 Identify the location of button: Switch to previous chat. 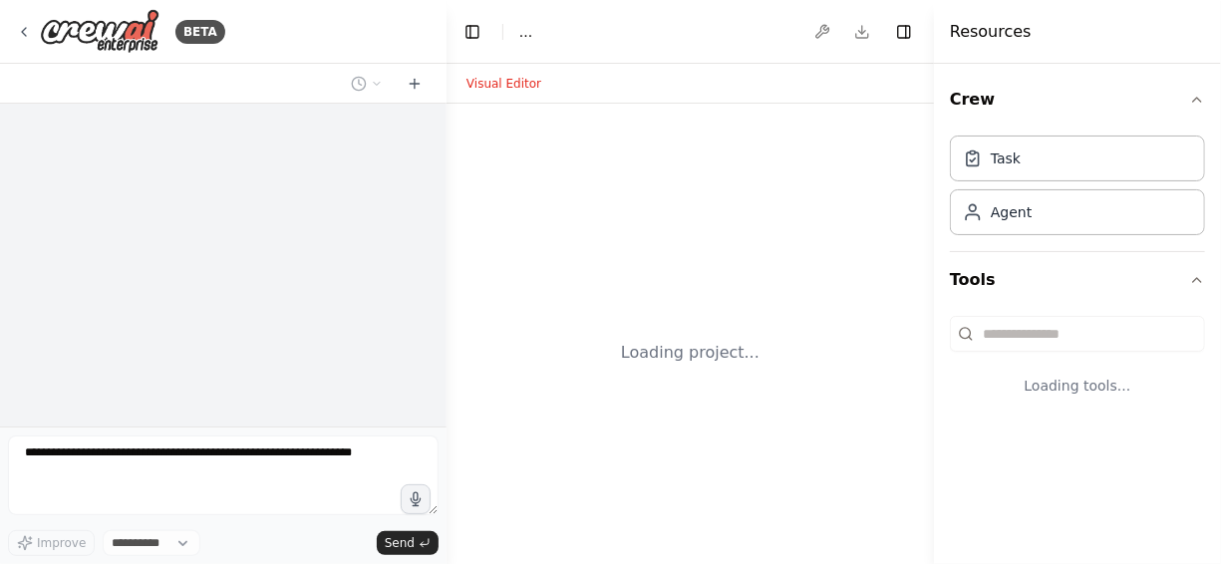
(367, 84).